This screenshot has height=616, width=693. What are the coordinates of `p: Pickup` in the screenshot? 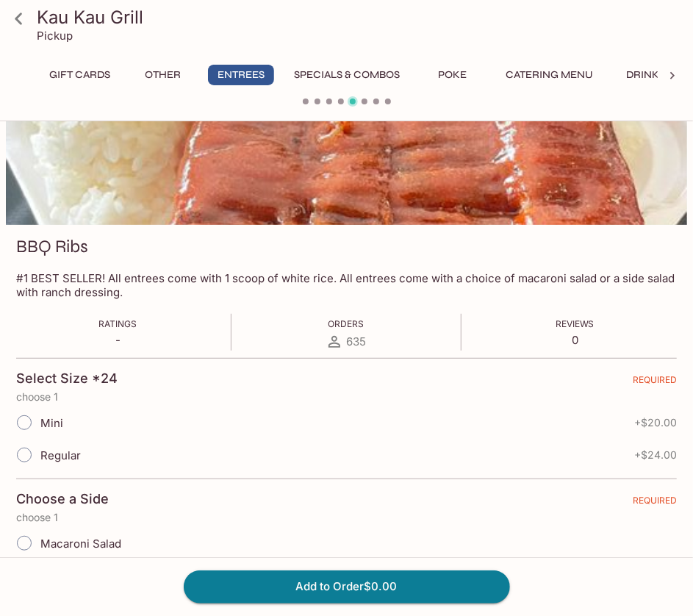 It's located at (54, 35).